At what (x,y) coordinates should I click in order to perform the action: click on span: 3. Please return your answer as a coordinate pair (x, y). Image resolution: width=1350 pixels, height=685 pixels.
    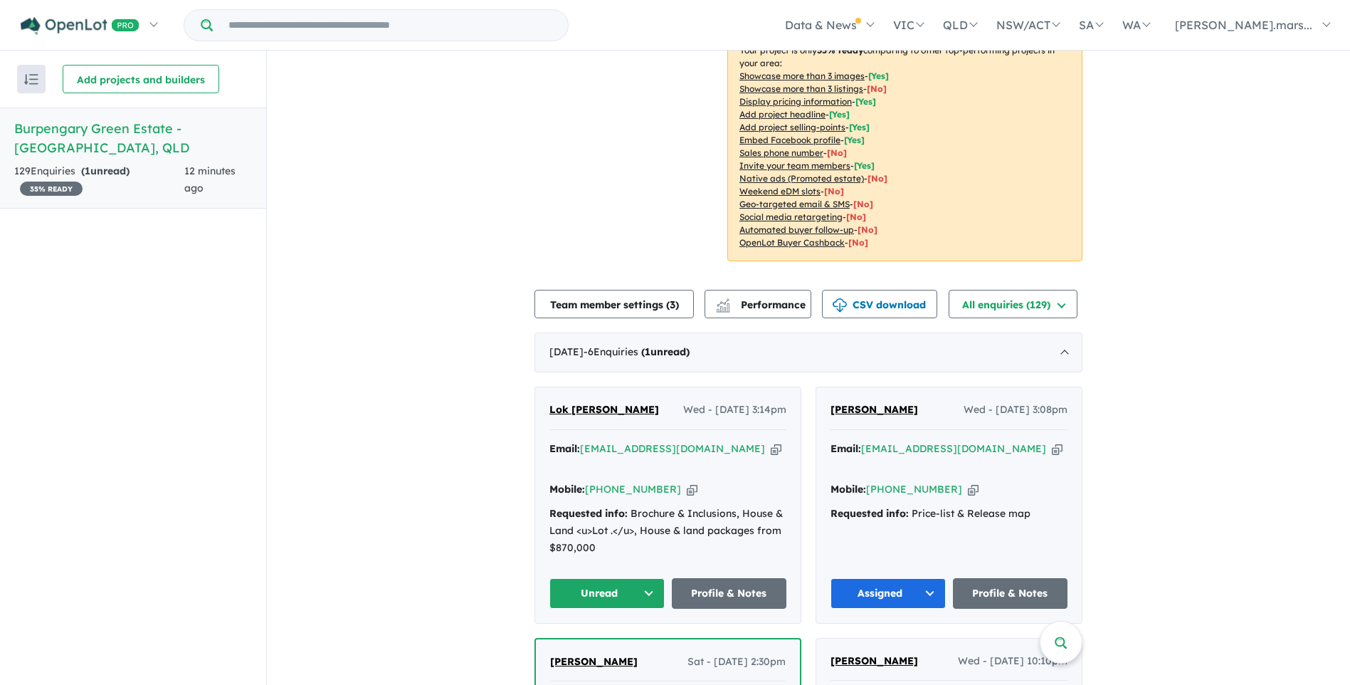
    Looking at the image, I should click on (672, 305).